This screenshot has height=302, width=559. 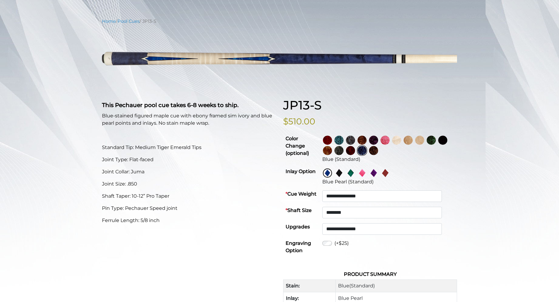 I want to click on img: No Stain, so click(x=397, y=140).